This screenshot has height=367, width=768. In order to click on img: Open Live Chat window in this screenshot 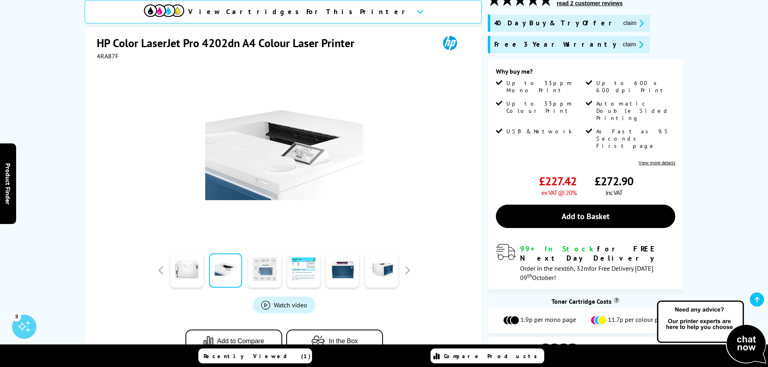, I will do `click(711, 333)`.